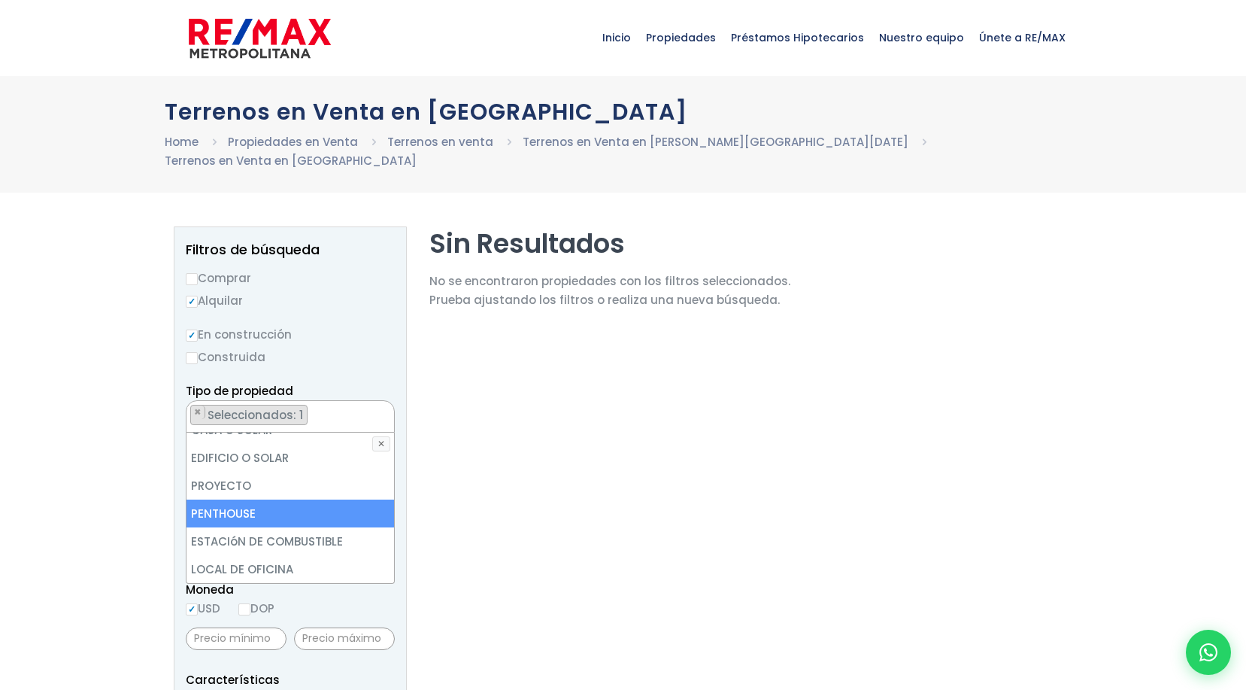  Describe the element at coordinates (440, 141) in the screenshot. I see `a: Terrenos en venta` at that location.